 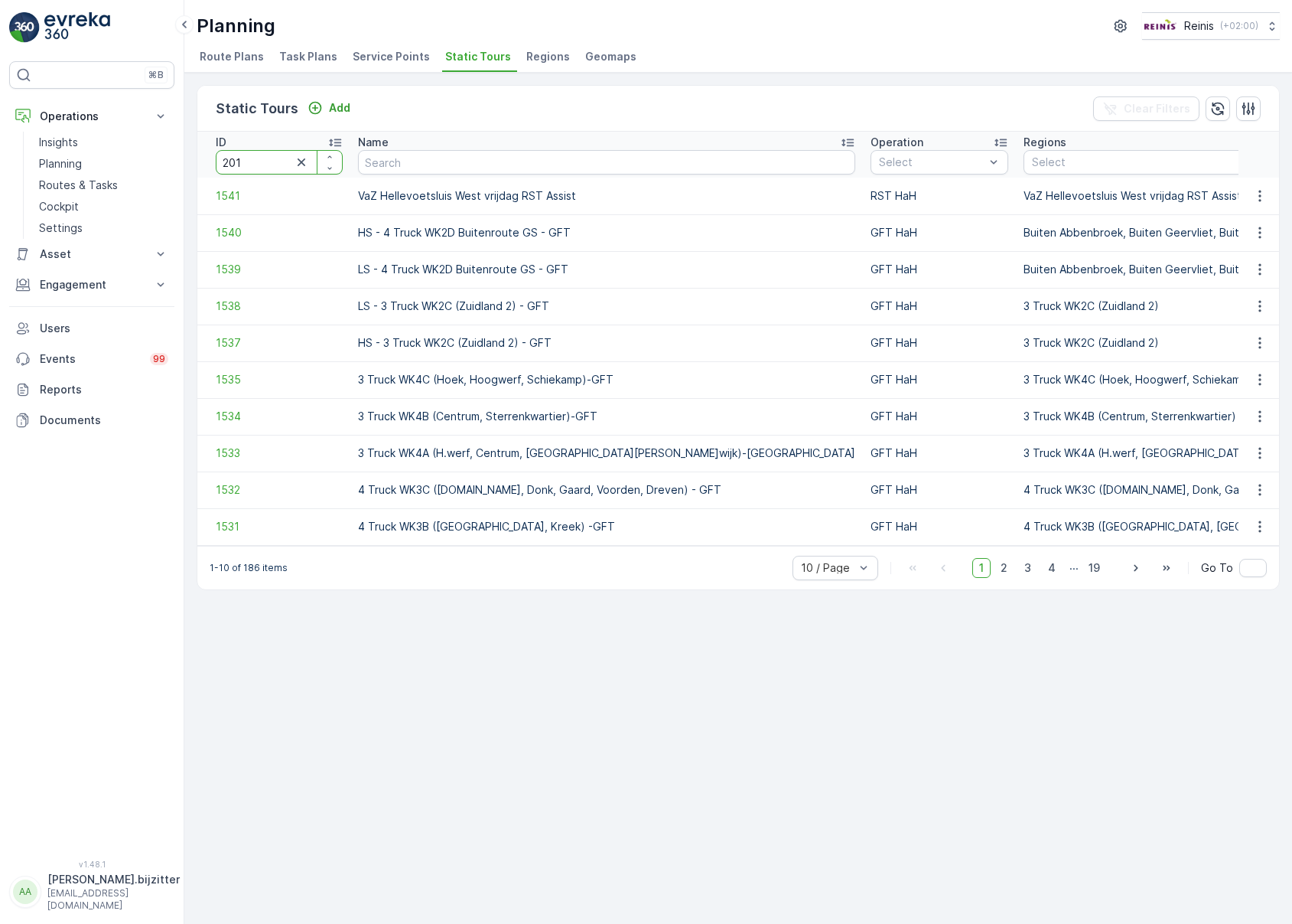 I want to click on span: Go To, so click(x=1217, y=568).